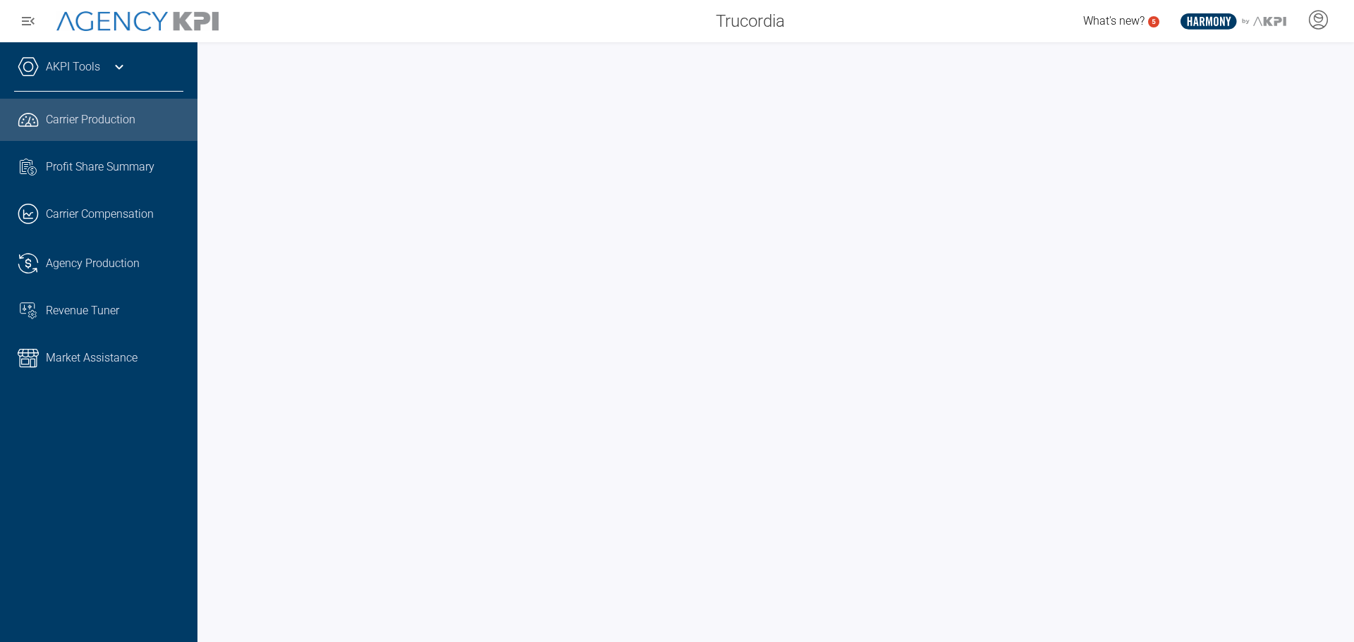 The image size is (1354, 642). I want to click on span: Revenue Tuner, so click(82, 311).